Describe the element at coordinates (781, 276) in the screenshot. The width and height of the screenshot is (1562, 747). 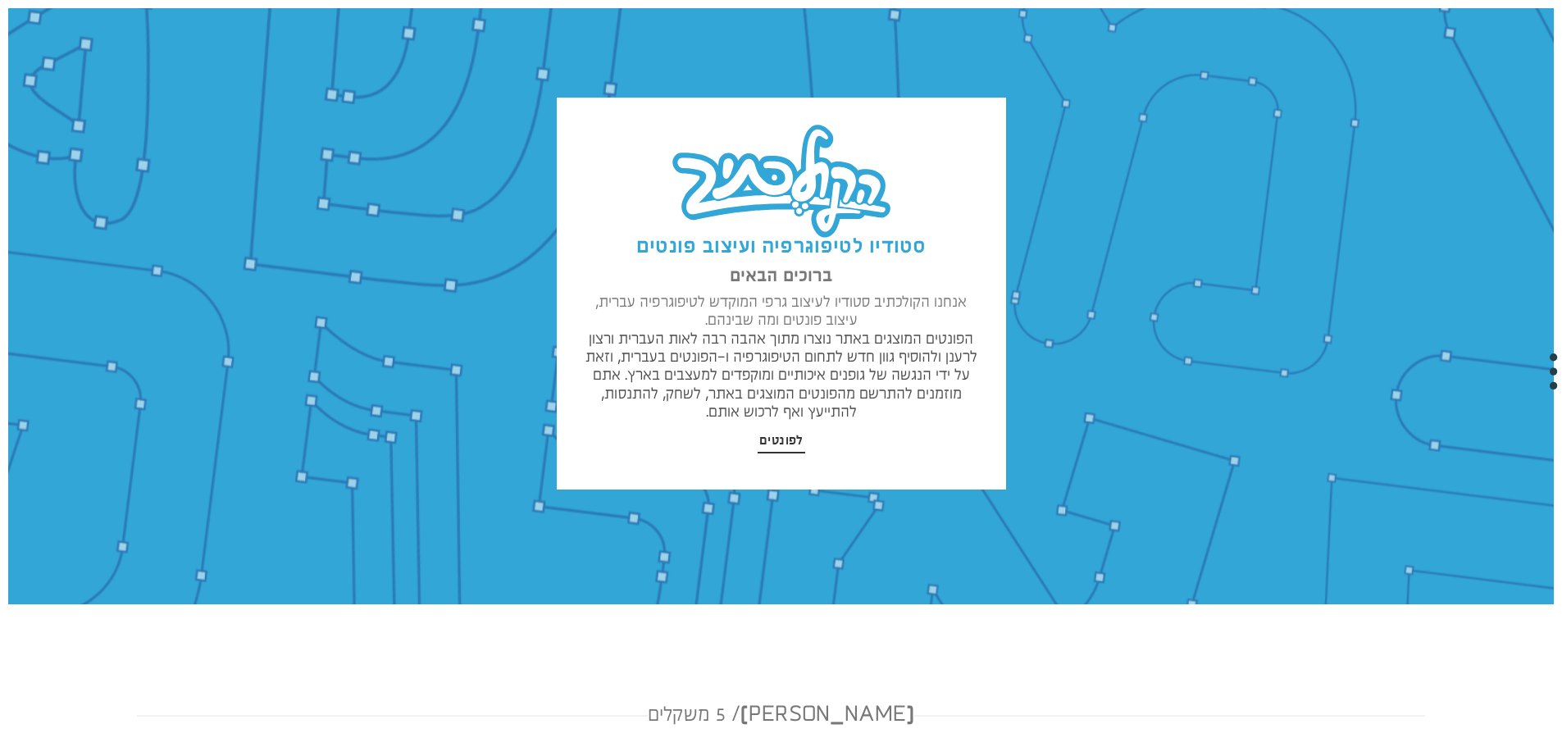
I see `h2: ברוכים הבאים` at that location.